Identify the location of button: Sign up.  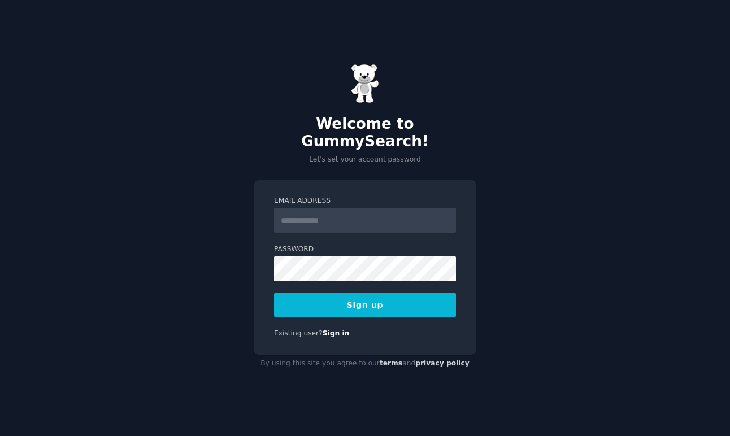
(365, 305).